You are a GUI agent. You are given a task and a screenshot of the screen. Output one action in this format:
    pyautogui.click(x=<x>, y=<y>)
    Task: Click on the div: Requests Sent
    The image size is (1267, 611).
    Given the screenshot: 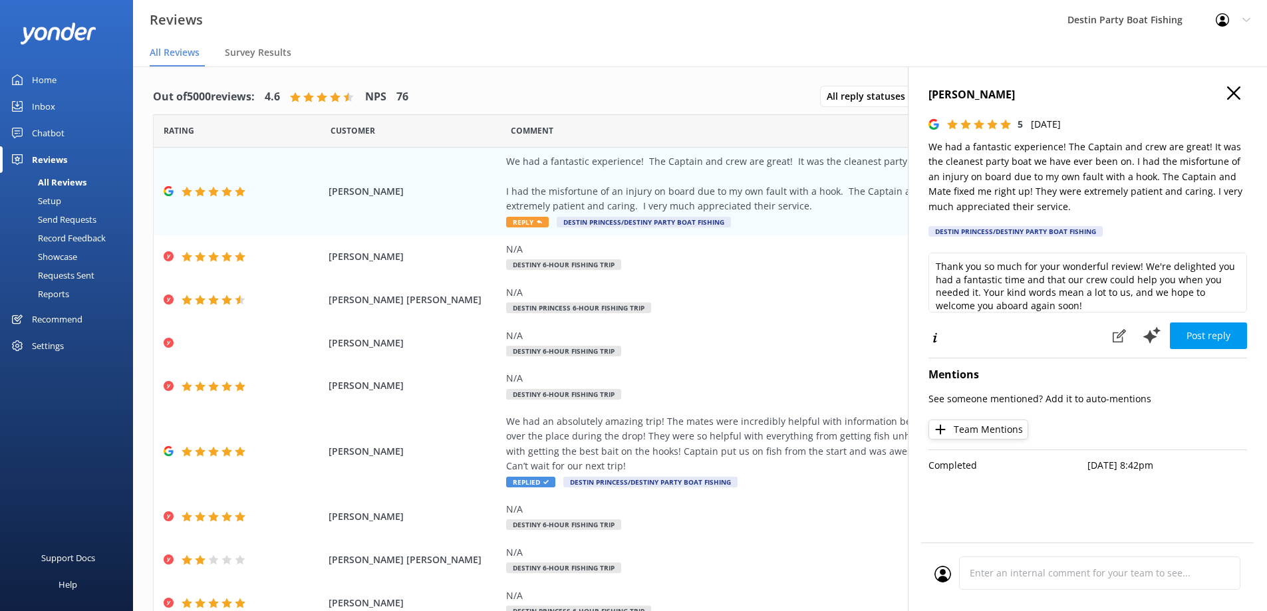 What is the action you would take?
    pyautogui.click(x=51, y=275)
    